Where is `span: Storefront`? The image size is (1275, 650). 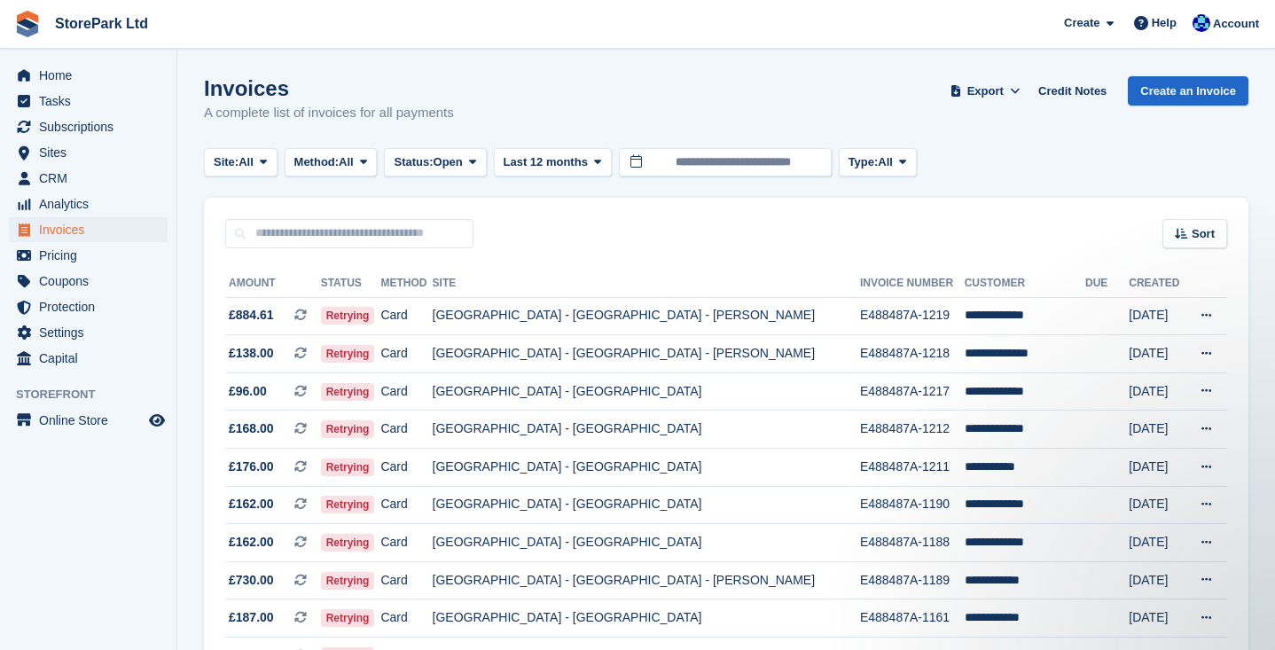 span: Storefront is located at coordinates (96, 394).